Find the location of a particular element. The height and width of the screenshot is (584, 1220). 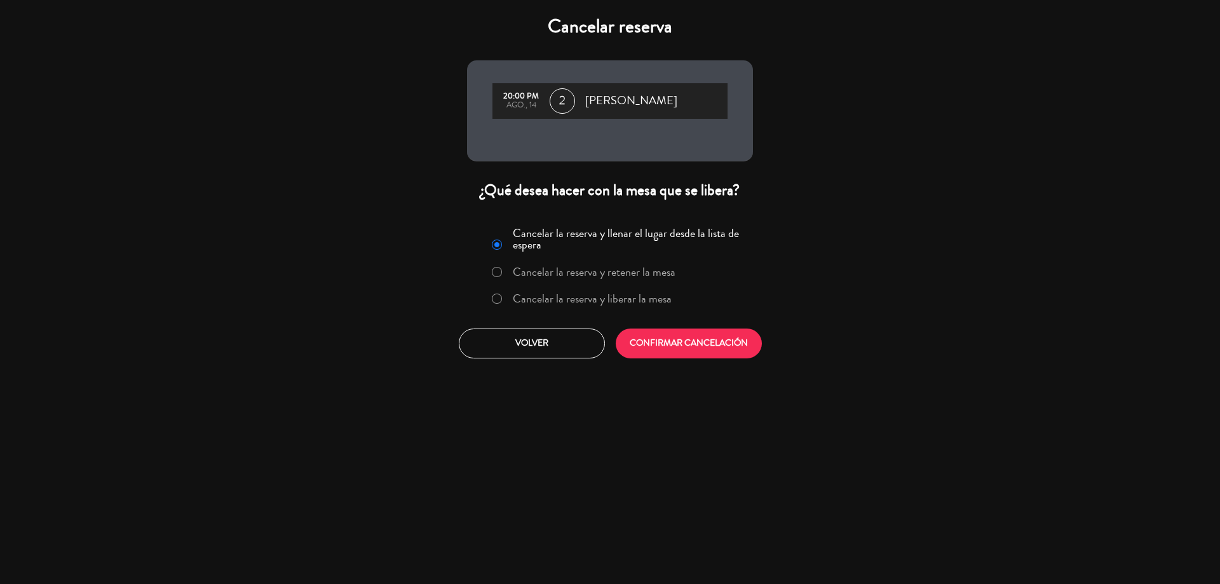

label: Cancelar la reserva y retener la mesa is located at coordinates (594, 272).